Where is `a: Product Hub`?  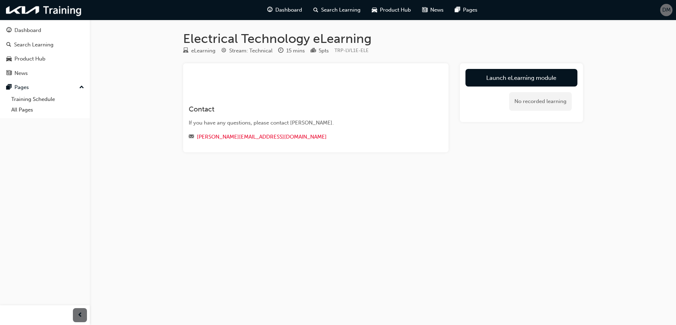
a: Product Hub is located at coordinates (45, 59).